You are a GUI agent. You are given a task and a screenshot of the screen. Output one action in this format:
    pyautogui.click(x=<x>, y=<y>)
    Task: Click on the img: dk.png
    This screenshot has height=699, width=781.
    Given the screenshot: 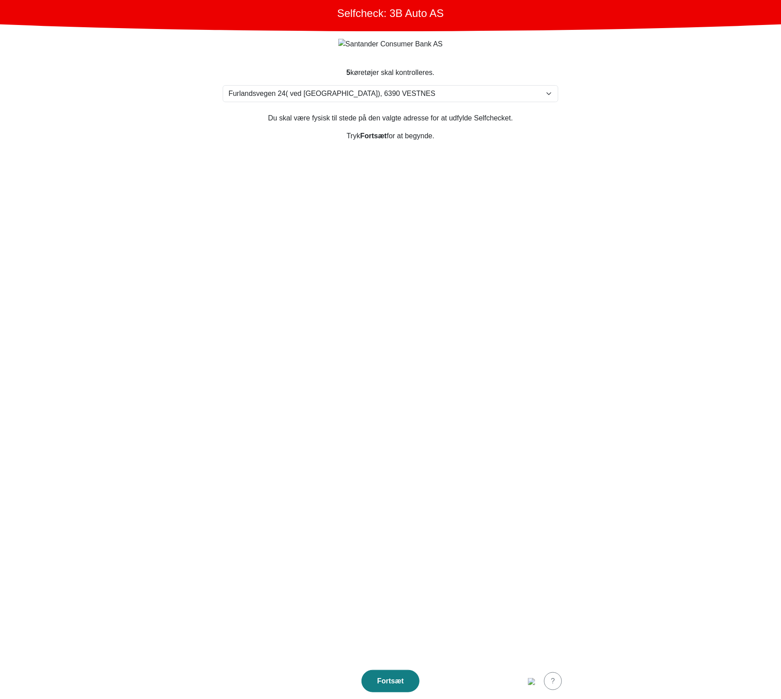 What is the action you would take?
    pyautogui.click(x=531, y=682)
    